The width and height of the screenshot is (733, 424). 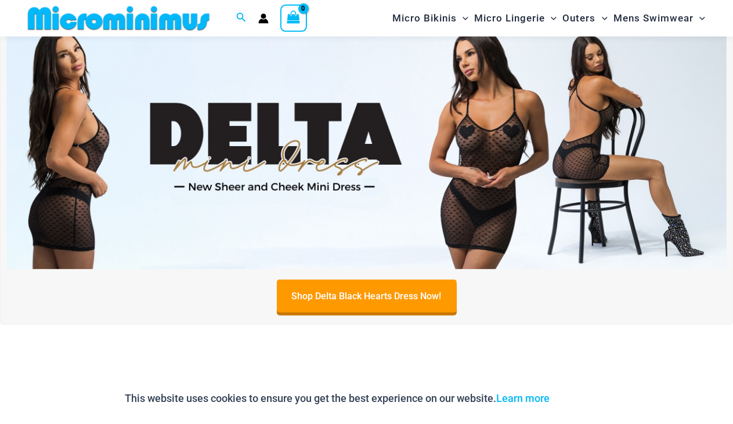 I want to click on span: Micro Lingerie, so click(x=509, y=18).